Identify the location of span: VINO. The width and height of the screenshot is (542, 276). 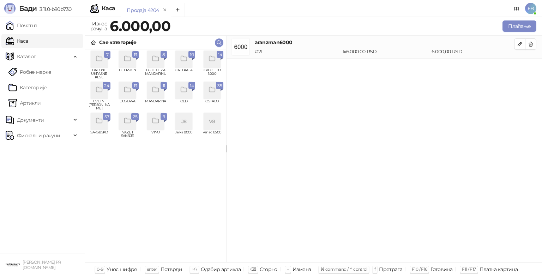
(156, 136).